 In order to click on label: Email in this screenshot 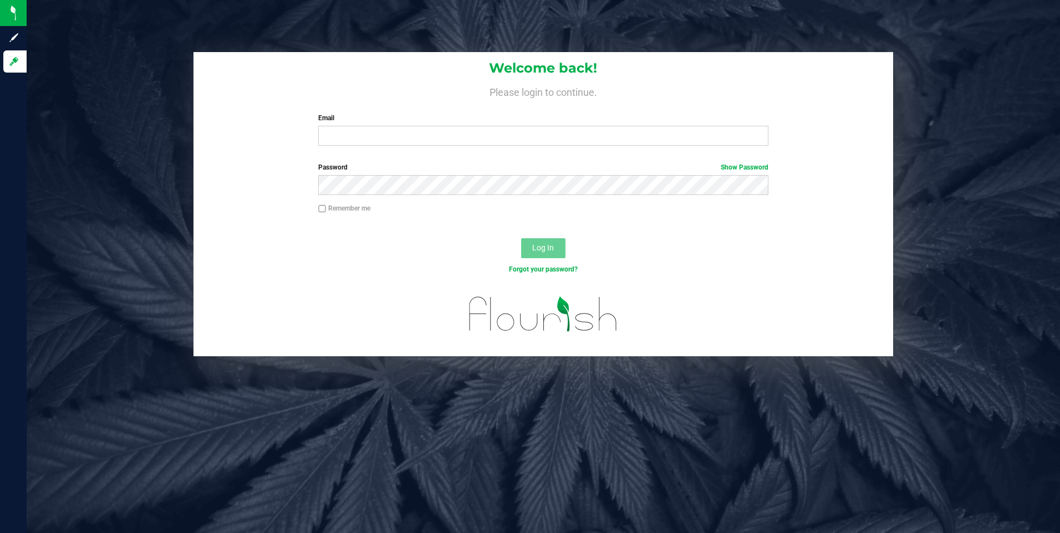, I will do `click(543, 118)`.